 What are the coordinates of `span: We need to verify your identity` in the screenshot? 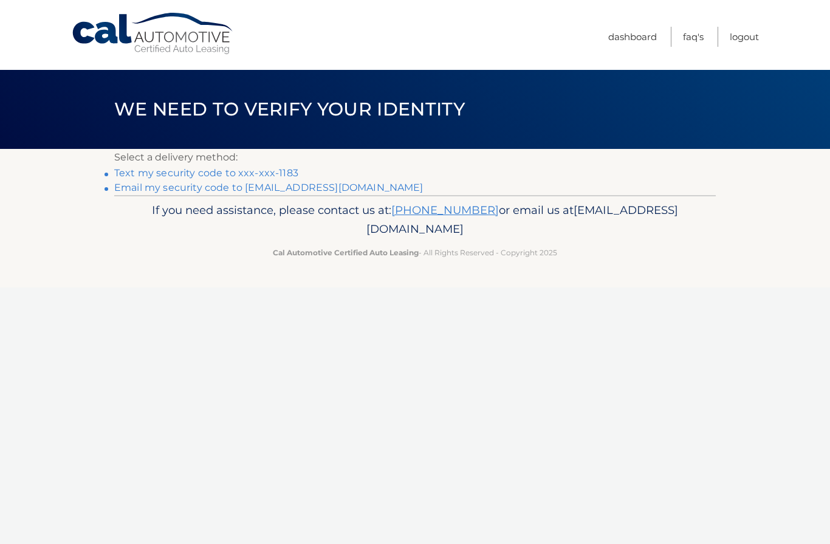 It's located at (289, 109).